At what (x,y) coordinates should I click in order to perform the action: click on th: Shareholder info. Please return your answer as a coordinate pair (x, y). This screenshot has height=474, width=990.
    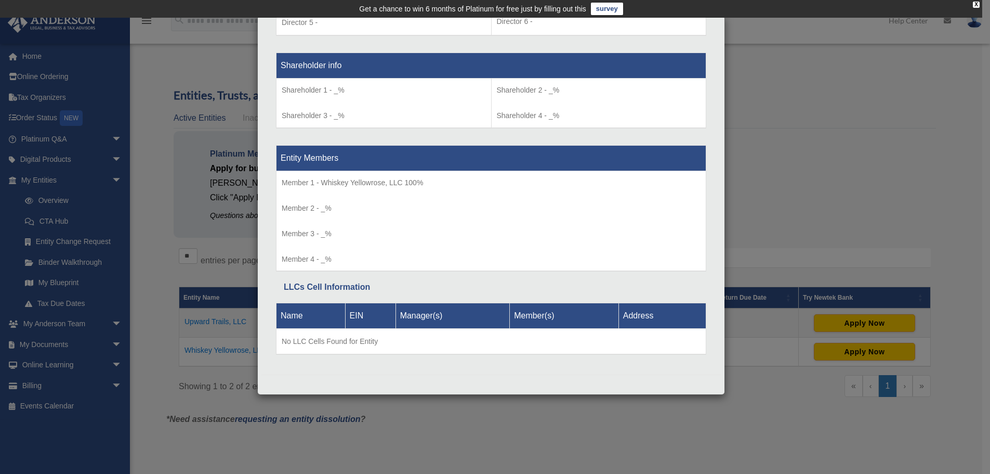
    Looking at the image, I should click on (491, 66).